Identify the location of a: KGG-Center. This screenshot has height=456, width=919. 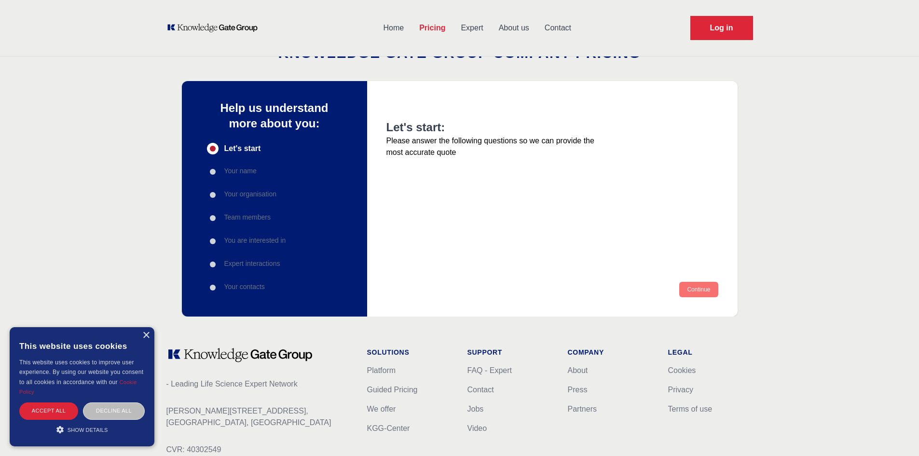
(388, 428).